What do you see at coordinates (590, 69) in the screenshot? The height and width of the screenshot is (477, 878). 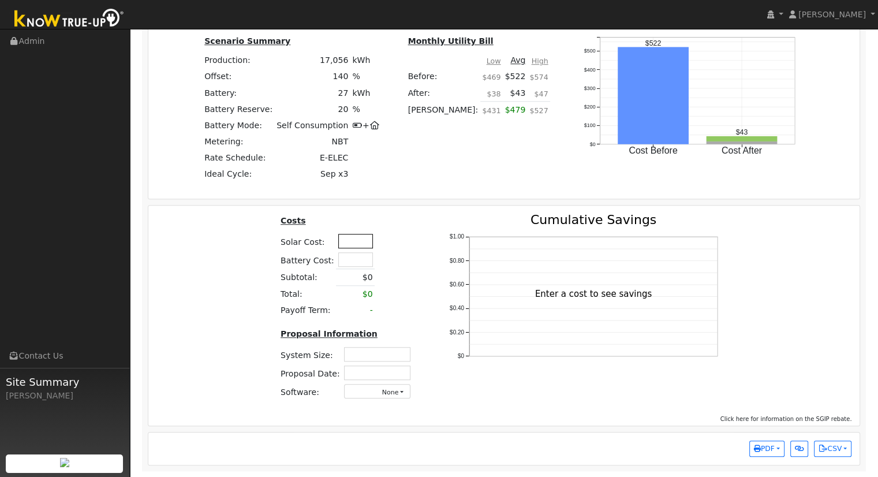 I see `text: $400` at bounding box center [590, 69].